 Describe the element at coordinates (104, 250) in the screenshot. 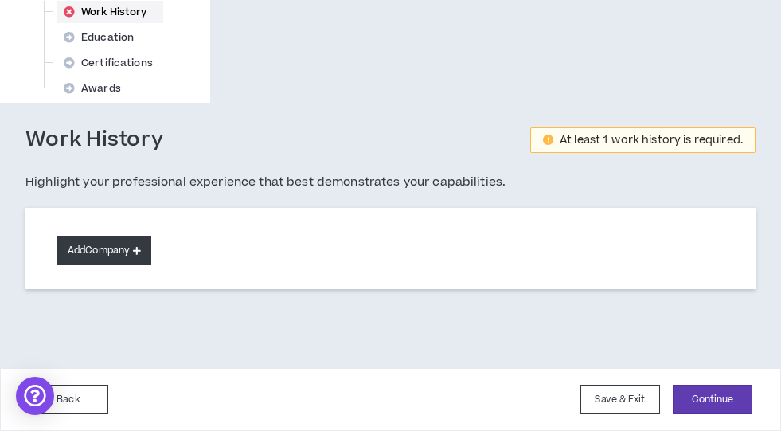

I see `button: AddCompany` at that location.